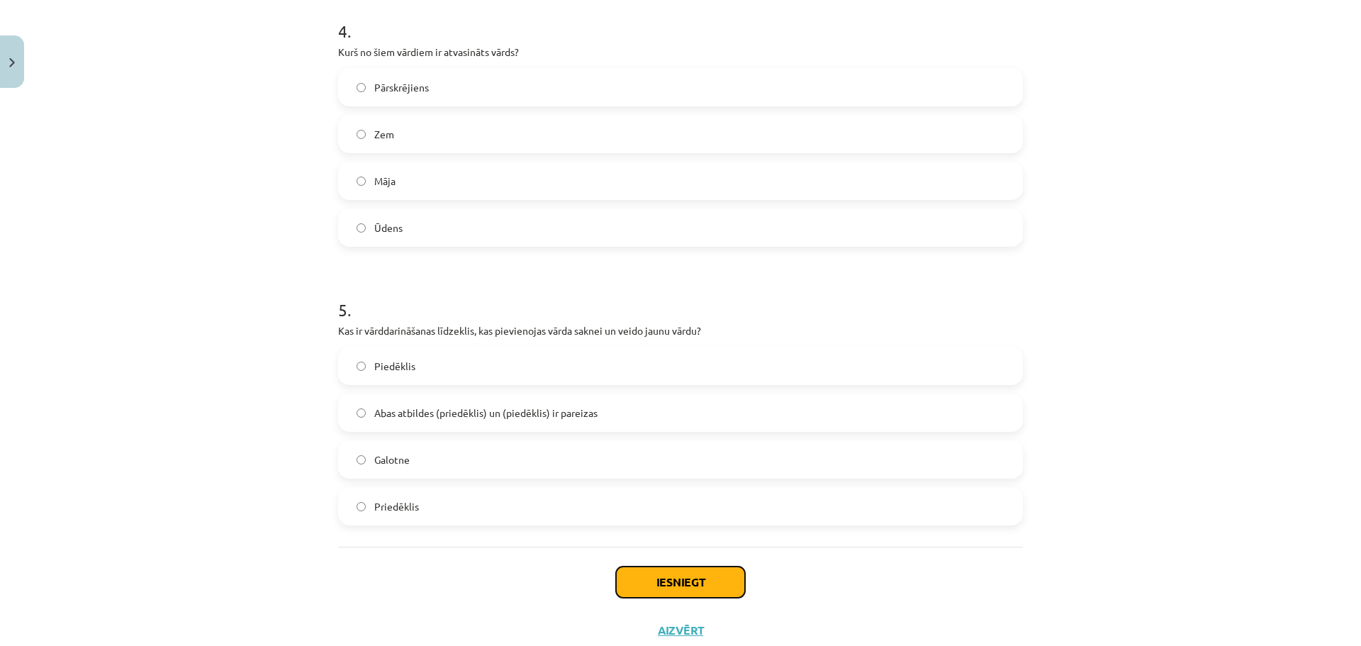 The image size is (1361, 646). Describe the element at coordinates (681, 330) in the screenshot. I see `p: Kas ir vārddarināšanas līdzeklis, kas pievienojas vārda saknei un veido jaunu vārdu?` at that location.